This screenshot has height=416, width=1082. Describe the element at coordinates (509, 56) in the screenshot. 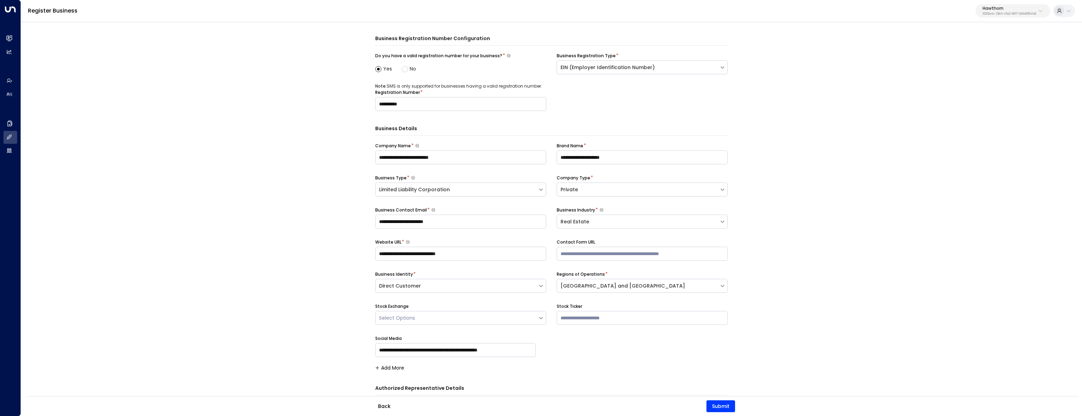

I see `button: Do you have a valid registration number for your business?` at that location.